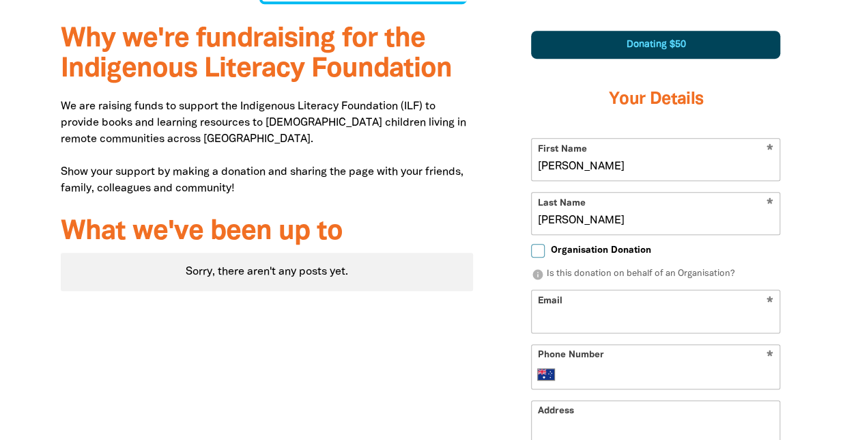 This screenshot has height=440, width=858. I want to click on div: Donating $50, so click(655, 44).